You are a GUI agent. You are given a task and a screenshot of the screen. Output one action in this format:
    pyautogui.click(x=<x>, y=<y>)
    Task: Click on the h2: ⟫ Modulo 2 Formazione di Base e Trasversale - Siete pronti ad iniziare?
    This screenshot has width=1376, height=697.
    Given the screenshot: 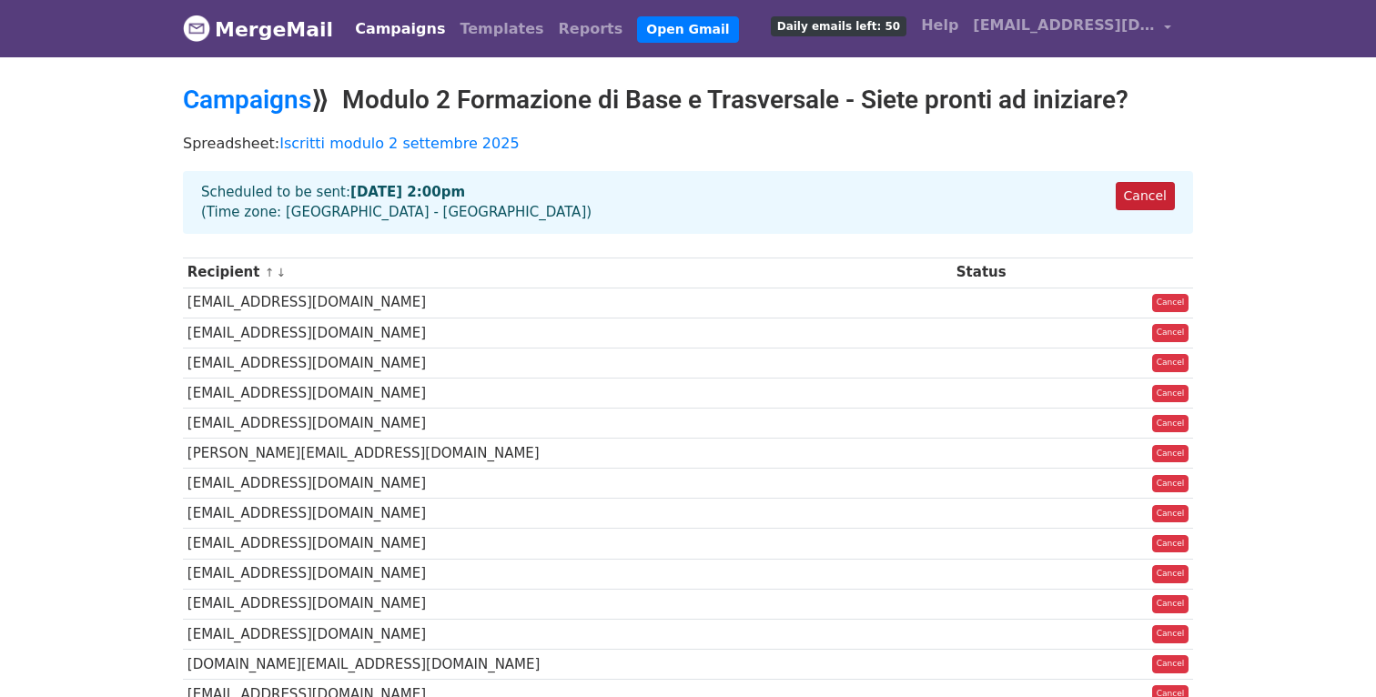 What is the action you would take?
    pyautogui.click(x=688, y=100)
    